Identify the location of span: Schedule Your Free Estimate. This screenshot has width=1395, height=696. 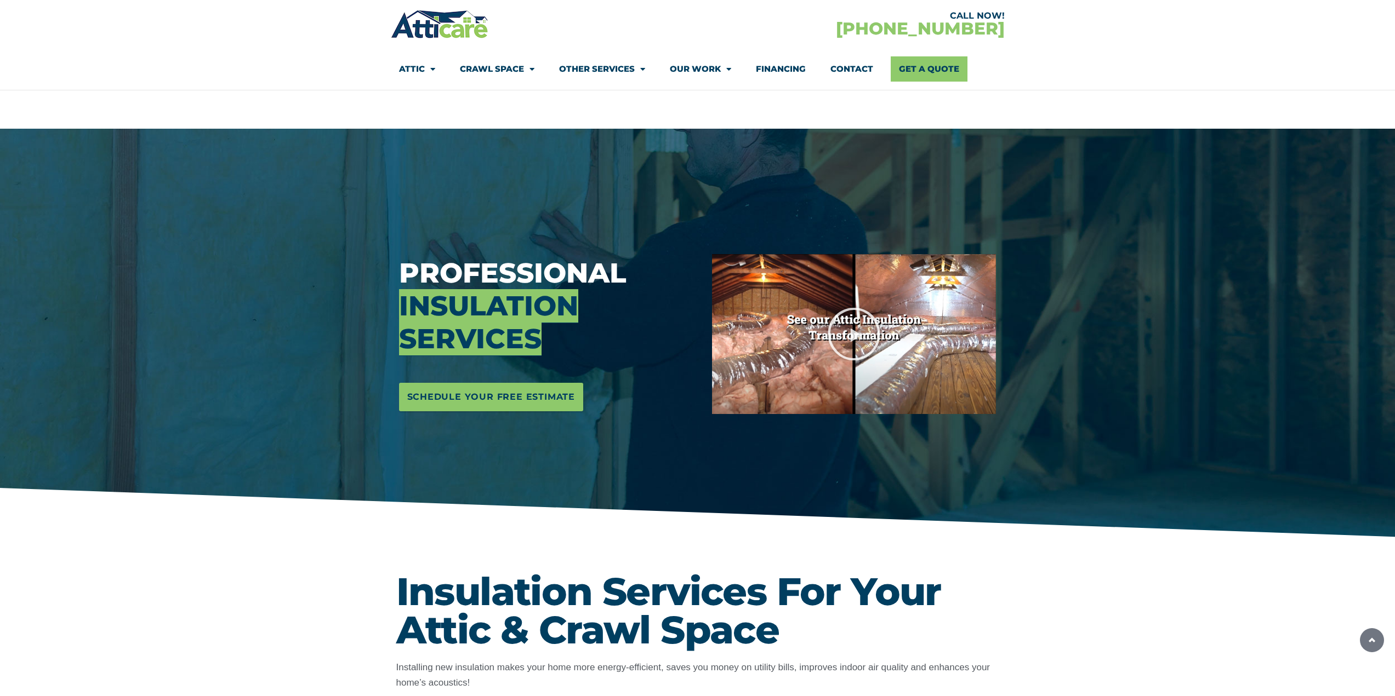
(491, 397).